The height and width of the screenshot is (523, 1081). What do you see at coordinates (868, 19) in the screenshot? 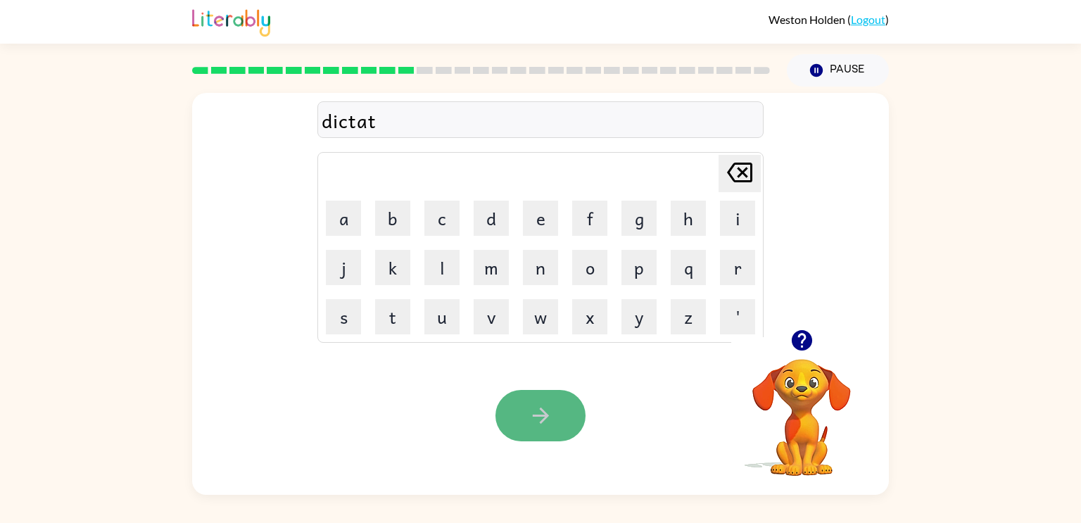
I see `a: Logout` at bounding box center [868, 19].